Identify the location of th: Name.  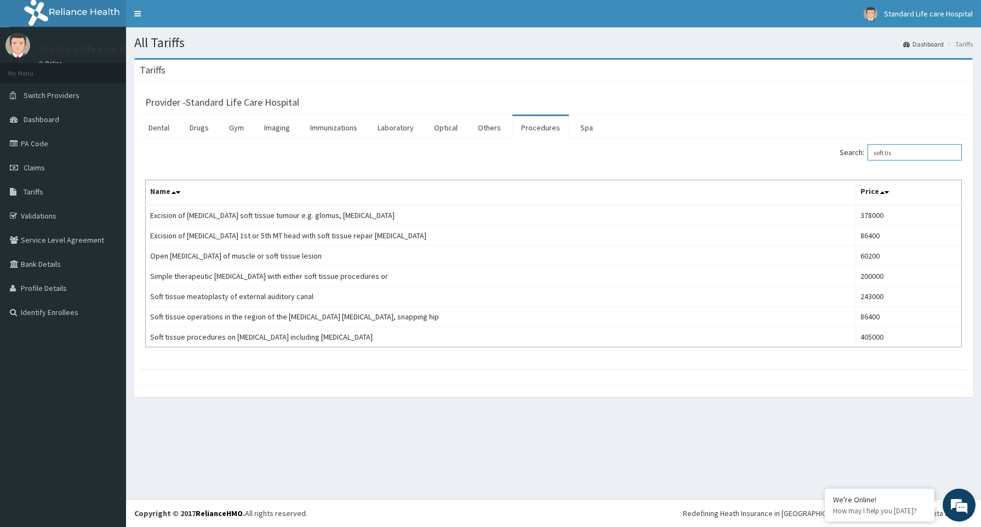
(501, 193).